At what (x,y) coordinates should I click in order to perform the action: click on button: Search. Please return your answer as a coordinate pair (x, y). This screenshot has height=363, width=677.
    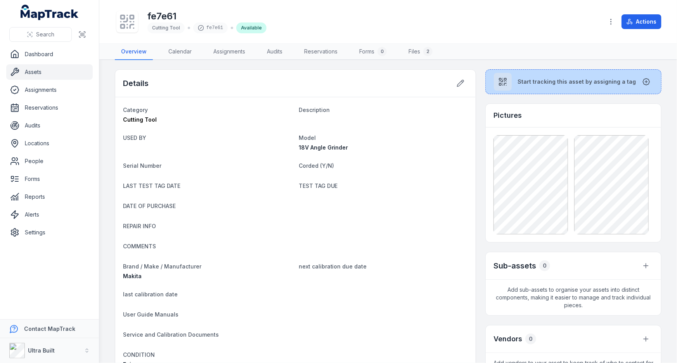
    Looking at the image, I should click on (40, 35).